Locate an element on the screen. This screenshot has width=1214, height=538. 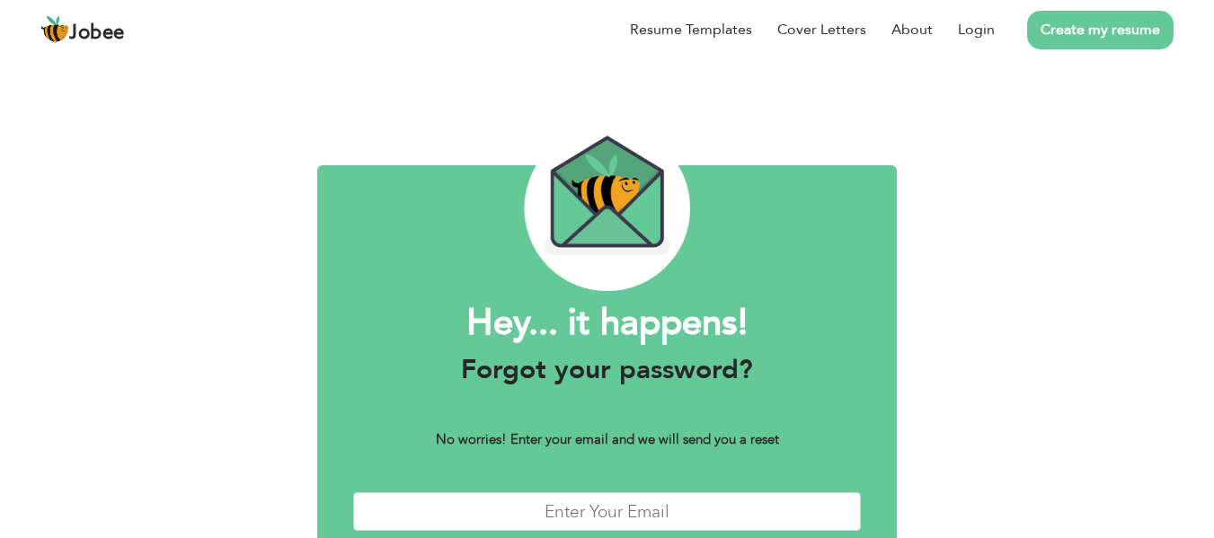
b: No worries! Enter your email and we will send you a reset is located at coordinates (608, 439).